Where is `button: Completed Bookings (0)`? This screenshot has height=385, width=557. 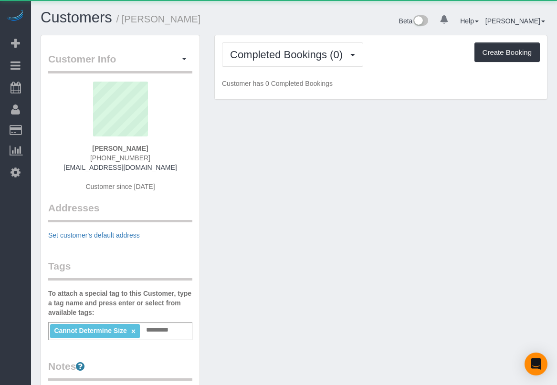
button: Completed Bookings (0) is located at coordinates (292, 54).